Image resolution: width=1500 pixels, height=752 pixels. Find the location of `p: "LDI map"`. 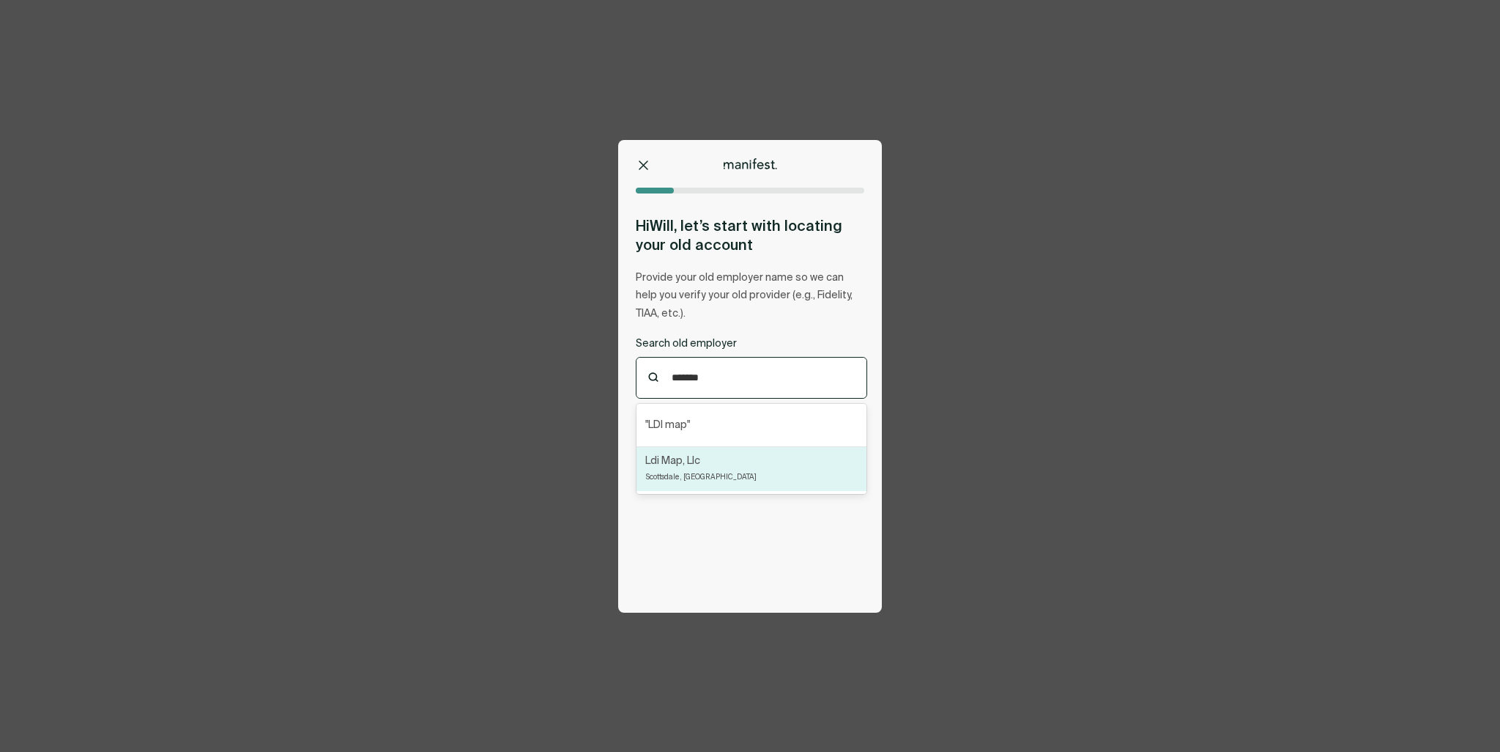

p: "LDI map" is located at coordinates (667, 425).